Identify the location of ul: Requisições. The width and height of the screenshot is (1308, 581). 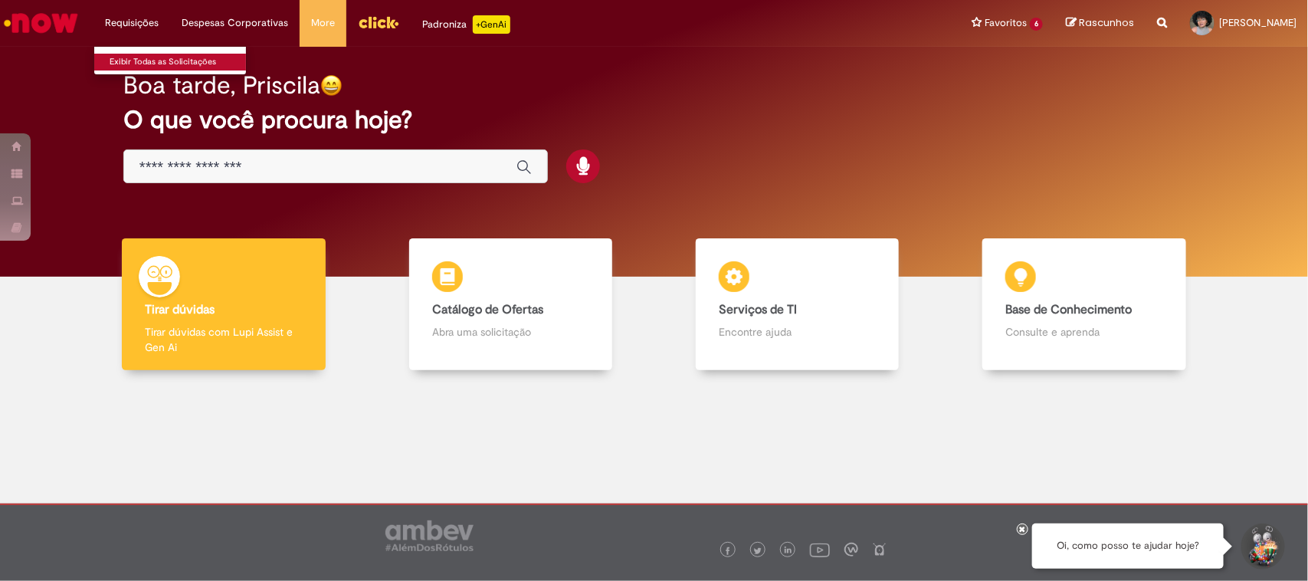
(170, 61).